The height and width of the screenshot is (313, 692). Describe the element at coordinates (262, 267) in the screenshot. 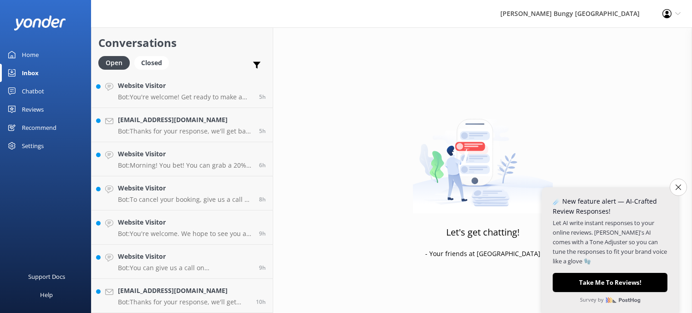

I see `span: Oct 01 2025 05:56am (UTC +13:00) Pacific/Auckland` at that location.